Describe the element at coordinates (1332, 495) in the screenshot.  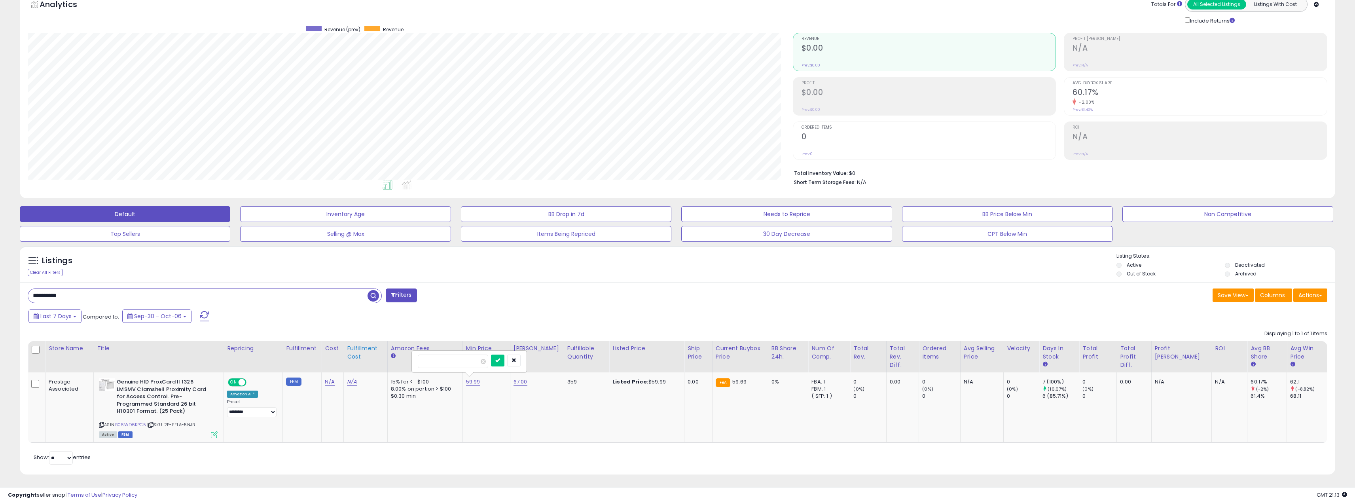
I see `span: 2025-10-14 21:13 GMT` at that location.